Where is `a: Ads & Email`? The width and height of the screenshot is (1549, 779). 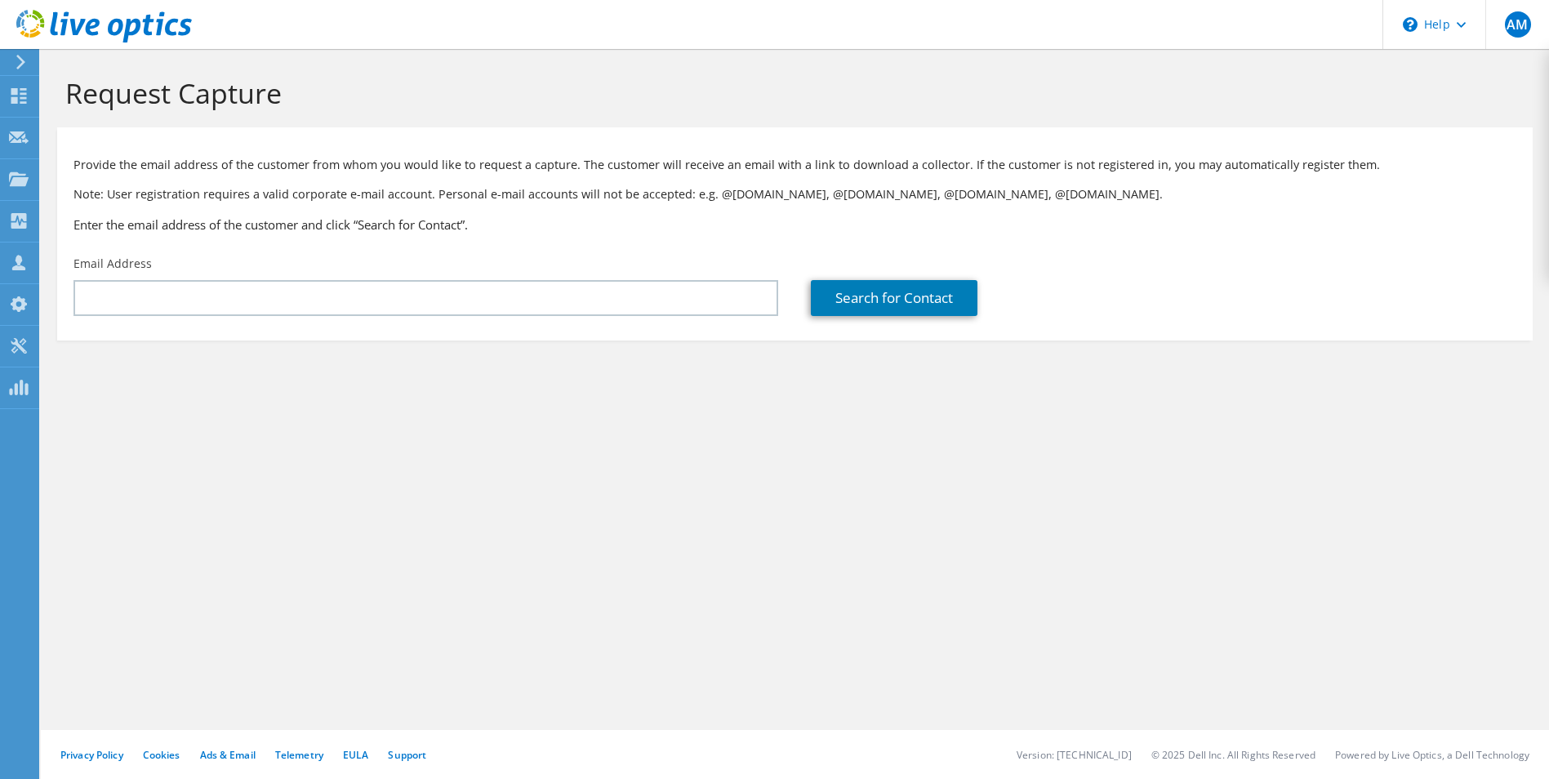 a: Ads & Email is located at coordinates (228, 754).